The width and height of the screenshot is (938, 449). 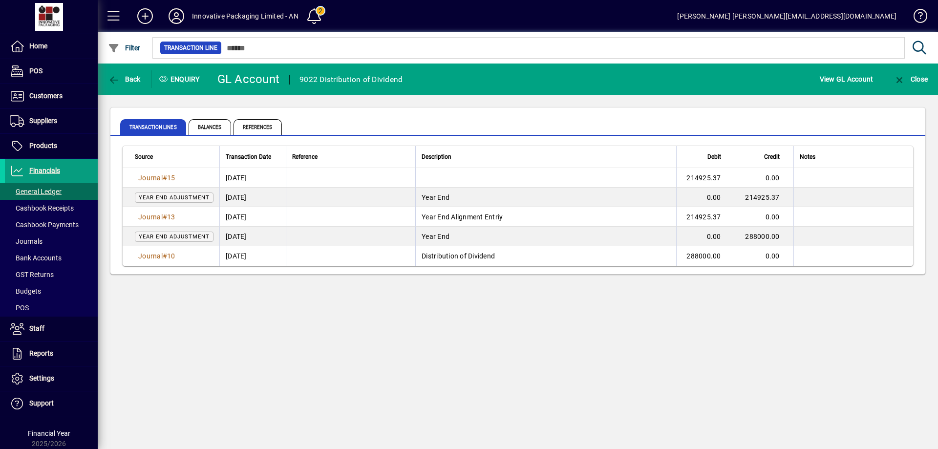 What do you see at coordinates (51, 403) in the screenshot?
I see `a: Support` at bounding box center [51, 403].